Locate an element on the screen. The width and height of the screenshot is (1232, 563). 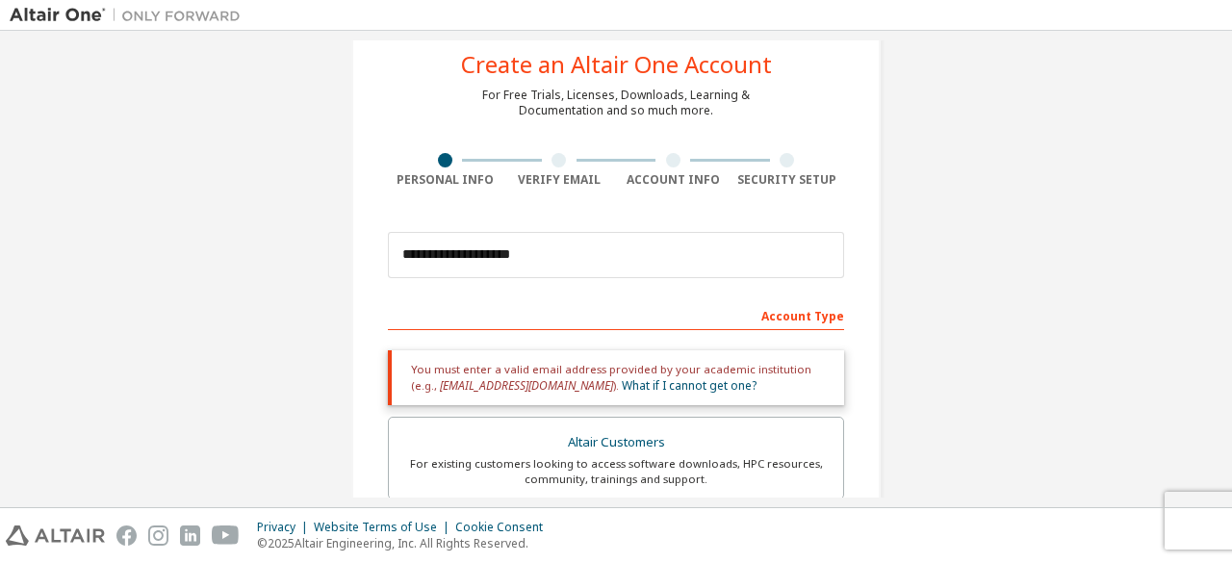
div: For Free Trials, Licenses, Downloads, Learning & Documentation and so much more. is located at coordinates (616, 103).